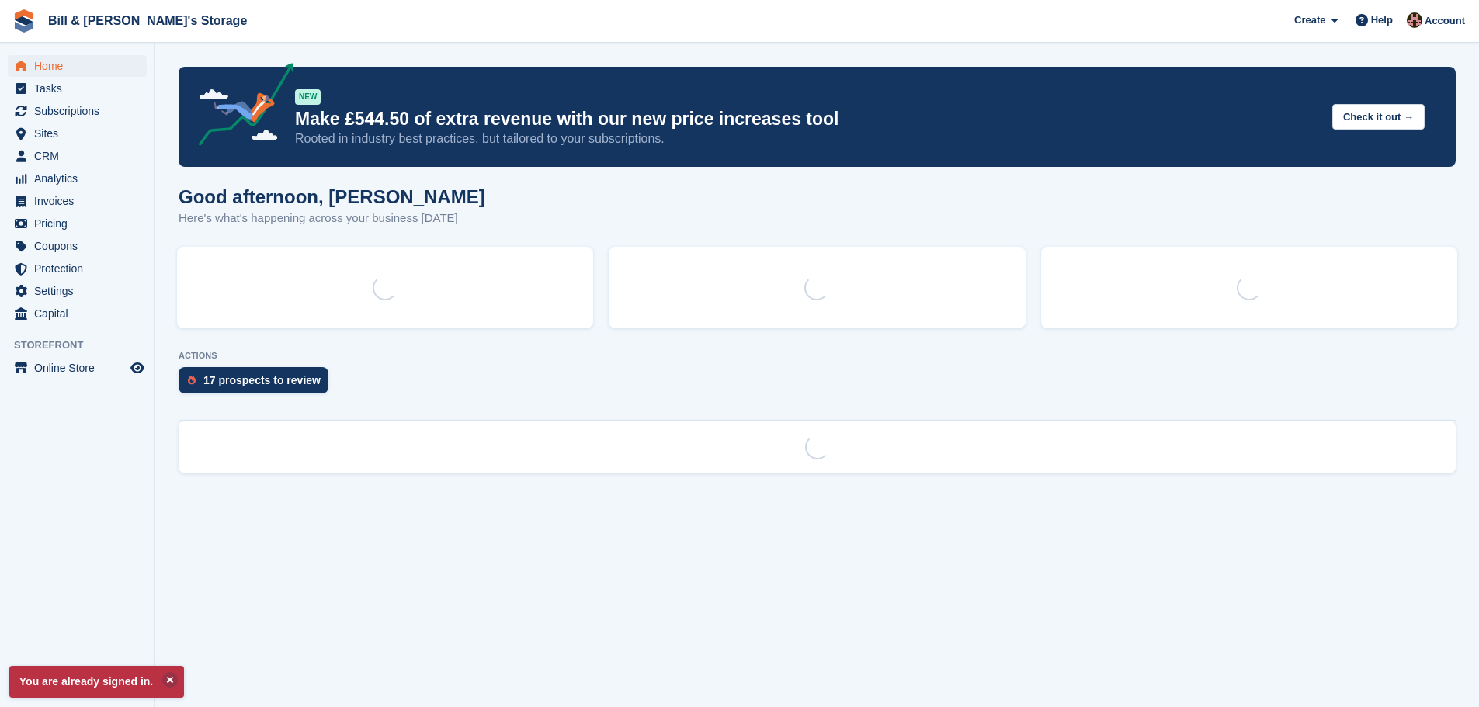 The image size is (1479, 707). I want to click on span: Protection, so click(81, 269).